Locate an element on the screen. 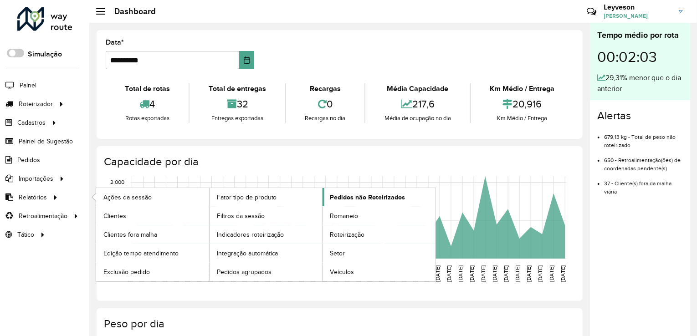 This screenshot has width=697, height=336. span: Roteirização is located at coordinates (347, 235).